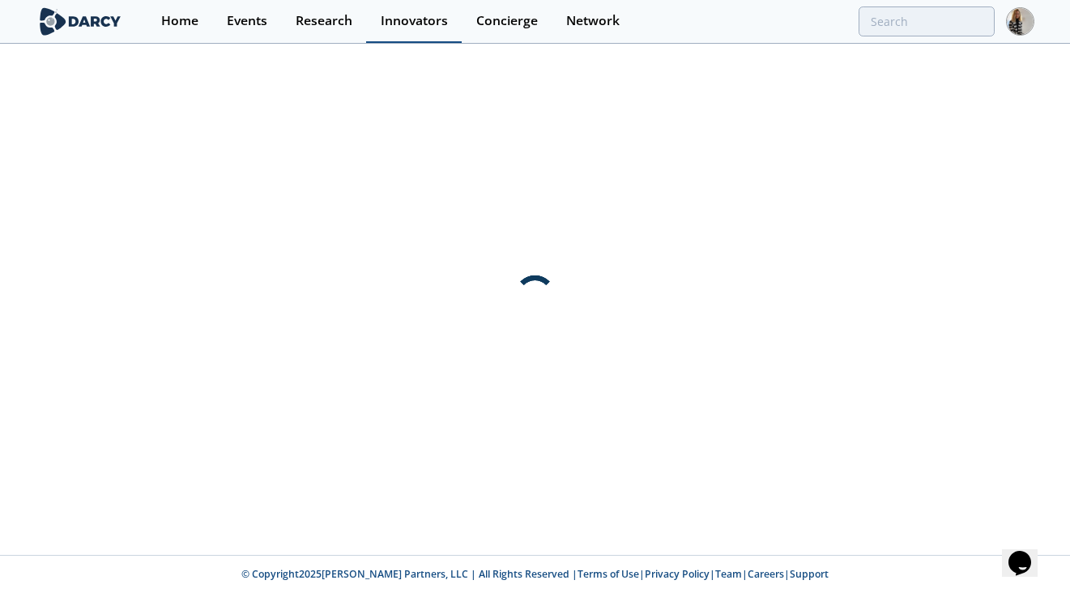 The image size is (1070, 593). Describe the element at coordinates (1020, 21) in the screenshot. I see `img: Profile` at that location.